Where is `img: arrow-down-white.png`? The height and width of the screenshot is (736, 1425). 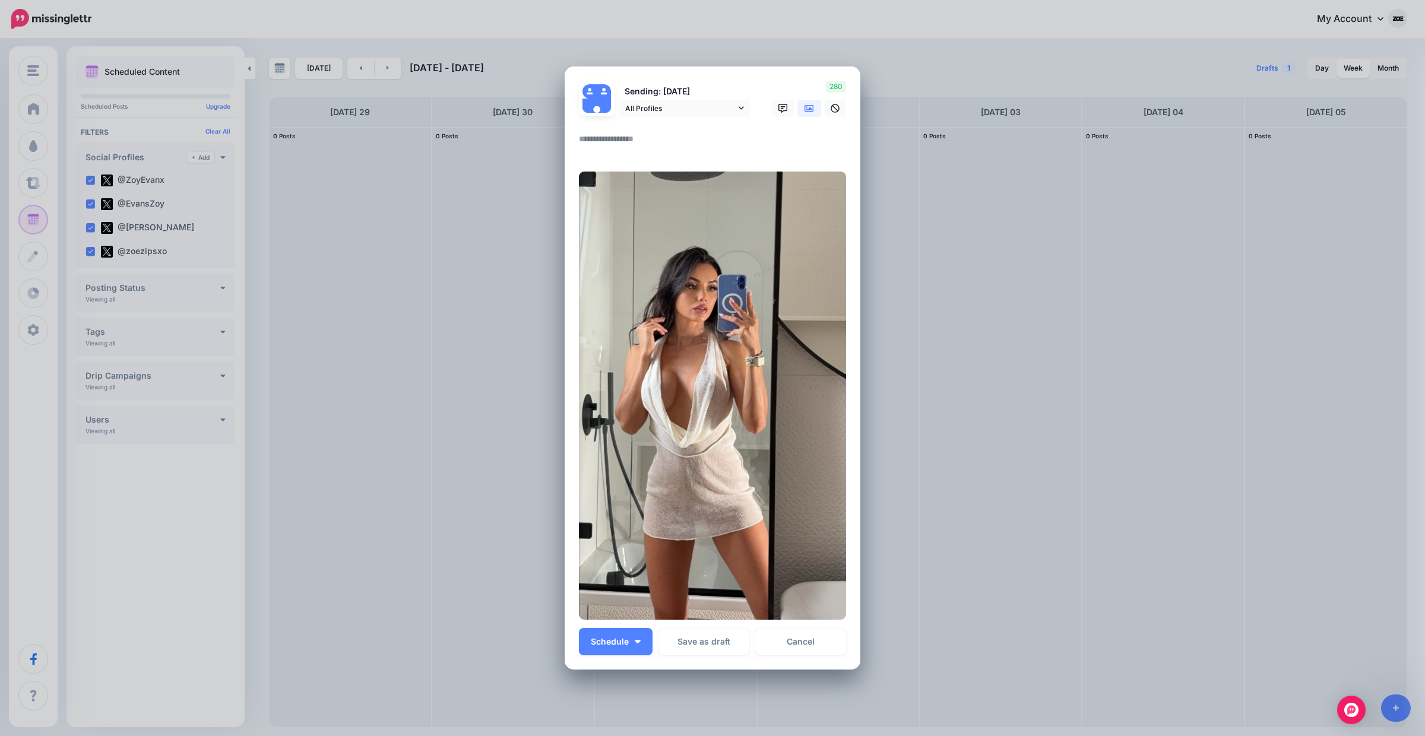 img: arrow-down-white.png is located at coordinates (638, 642).